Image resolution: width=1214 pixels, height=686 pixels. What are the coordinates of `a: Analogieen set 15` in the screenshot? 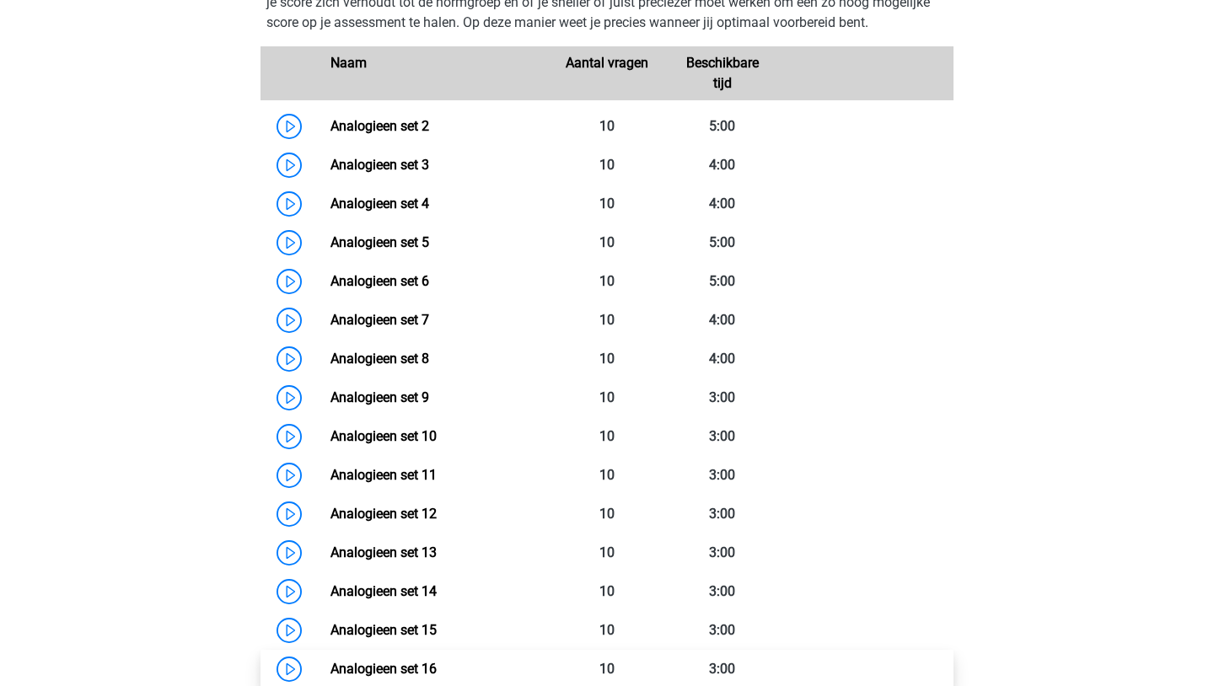 It's located at (383, 630).